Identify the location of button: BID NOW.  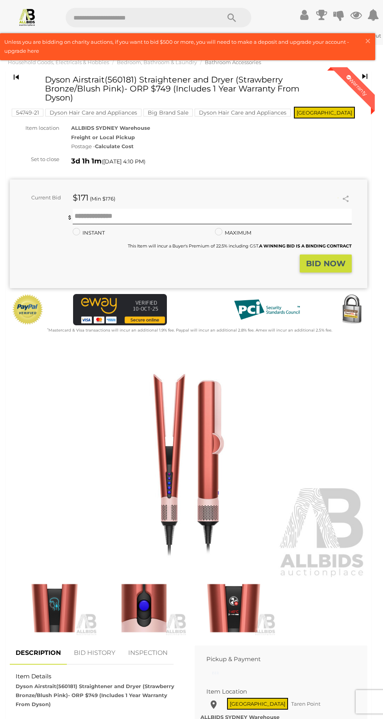
(326, 264).